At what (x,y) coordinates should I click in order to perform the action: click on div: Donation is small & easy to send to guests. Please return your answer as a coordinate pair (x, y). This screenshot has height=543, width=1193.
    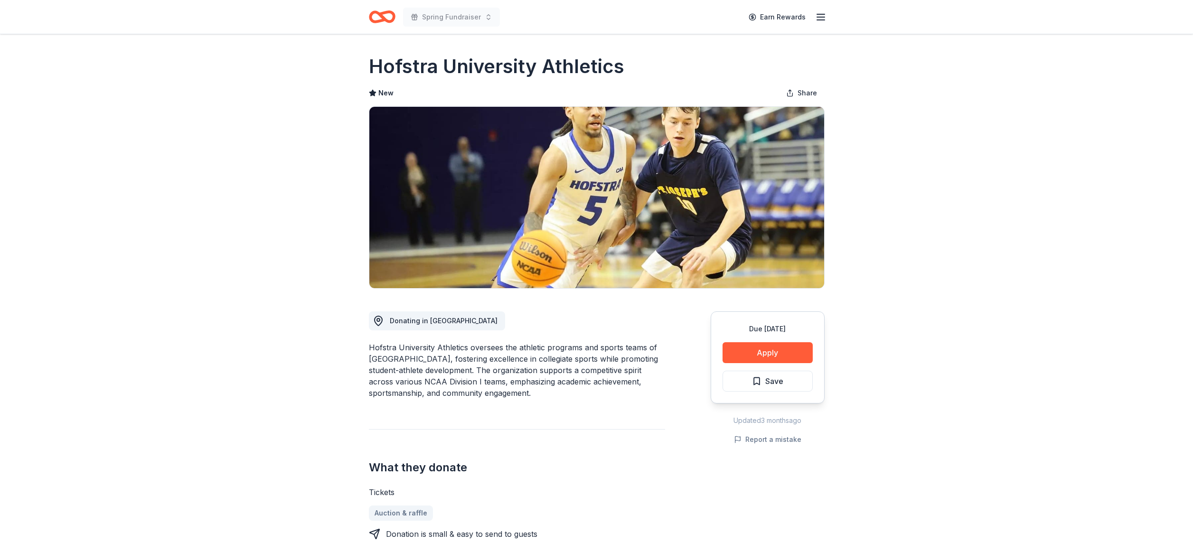
    Looking at the image, I should click on (461, 534).